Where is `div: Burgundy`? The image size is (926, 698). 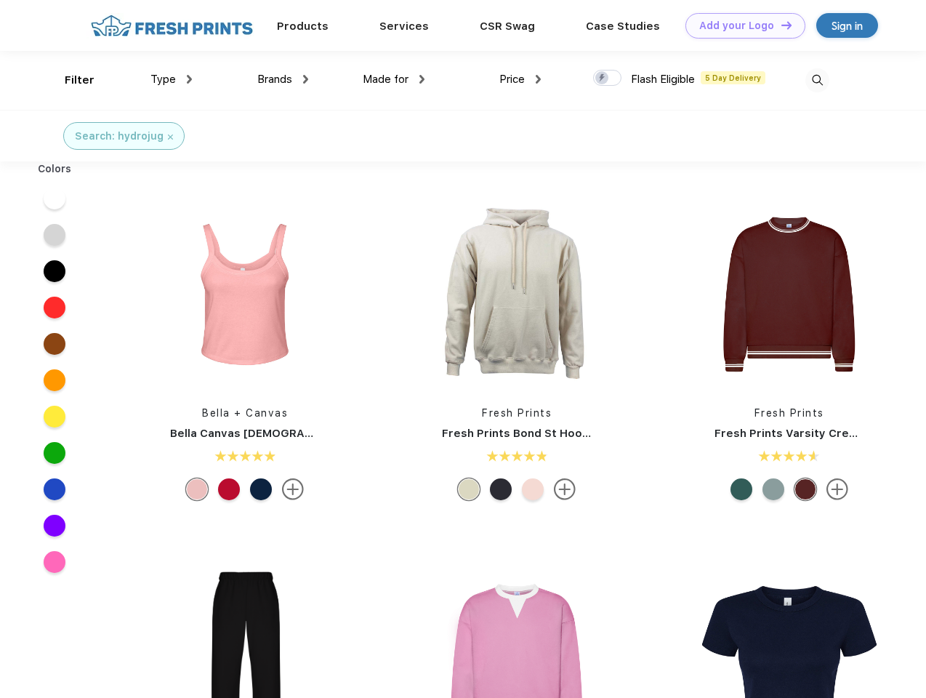
div: Burgundy is located at coordinates (805, 489).